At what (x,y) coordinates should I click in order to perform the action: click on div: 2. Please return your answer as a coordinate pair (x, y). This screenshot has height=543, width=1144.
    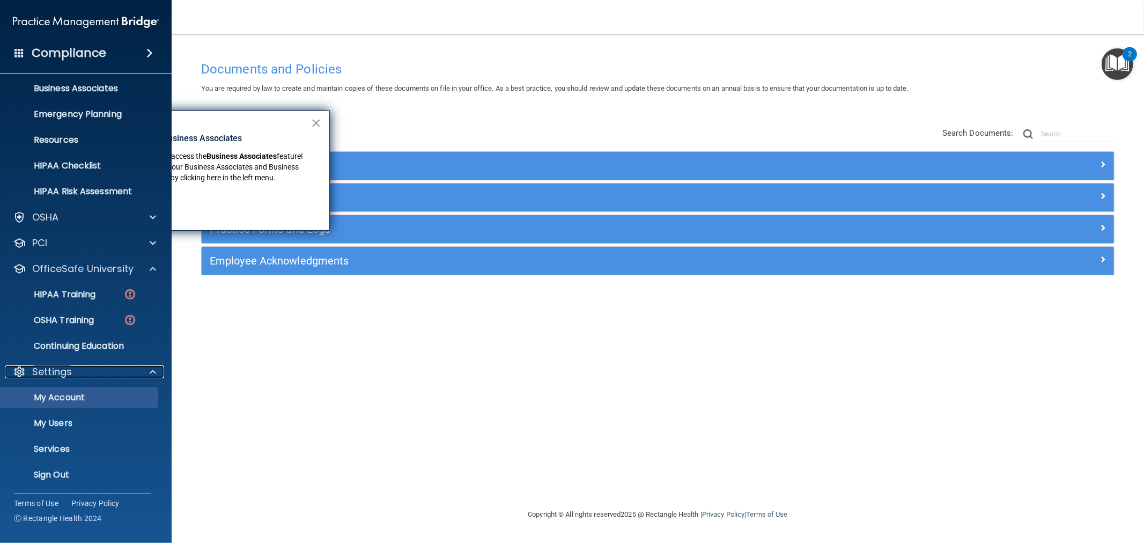
    Looking at the image, I should click on (1129, 61).